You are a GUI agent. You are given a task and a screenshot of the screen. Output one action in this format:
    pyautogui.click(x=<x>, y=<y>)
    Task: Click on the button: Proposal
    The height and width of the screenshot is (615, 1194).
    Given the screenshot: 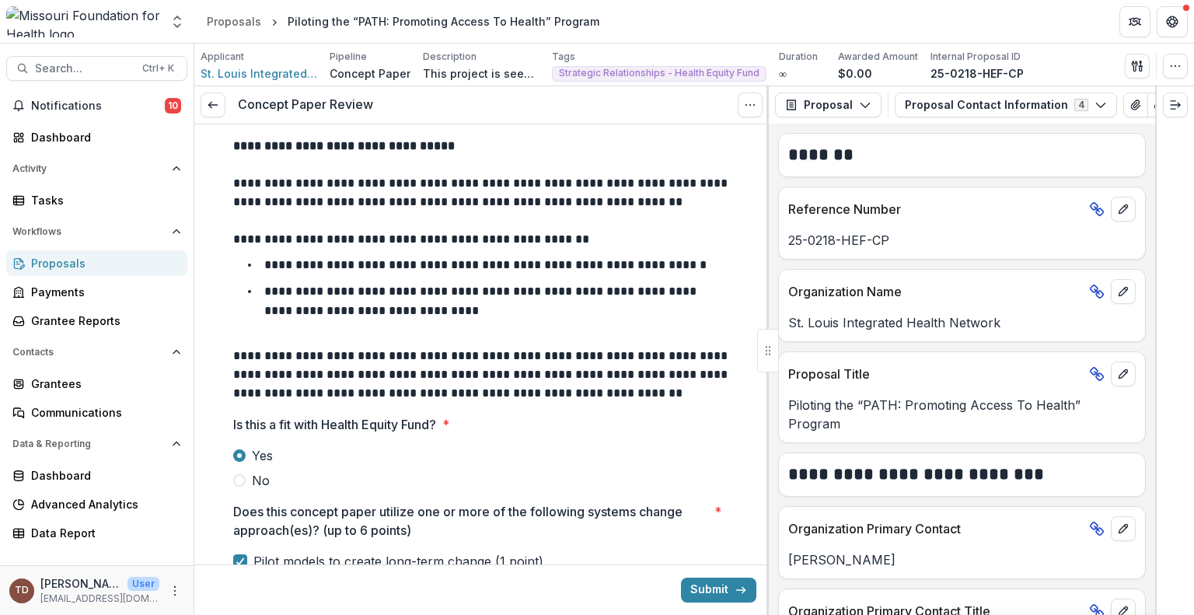 What is the action you would take?
    pyautogui.click(x=828, y=105)
    